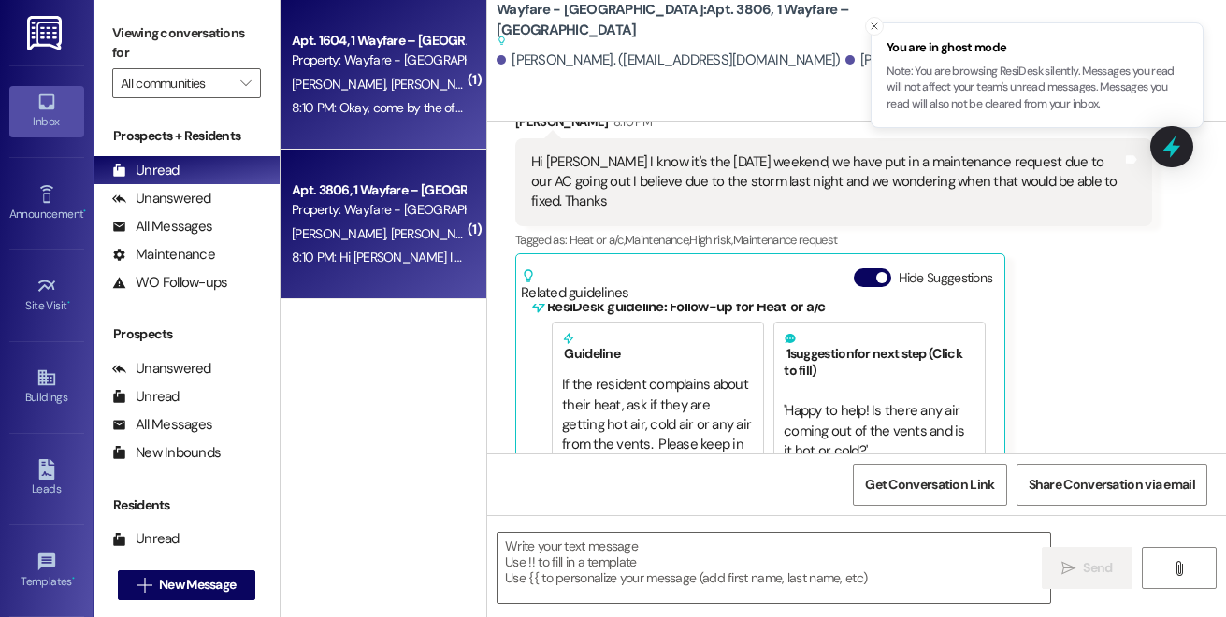  Describe the element at coordinates (1097, 568) in the screenshot. I see `span: Send` at that location.